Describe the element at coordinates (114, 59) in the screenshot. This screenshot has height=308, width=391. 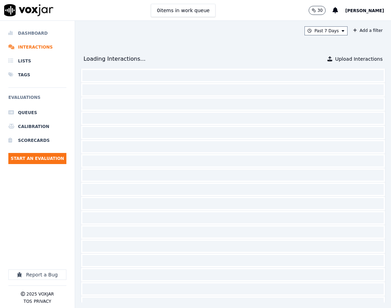
I see `div: Loading Interactions...` at that location.